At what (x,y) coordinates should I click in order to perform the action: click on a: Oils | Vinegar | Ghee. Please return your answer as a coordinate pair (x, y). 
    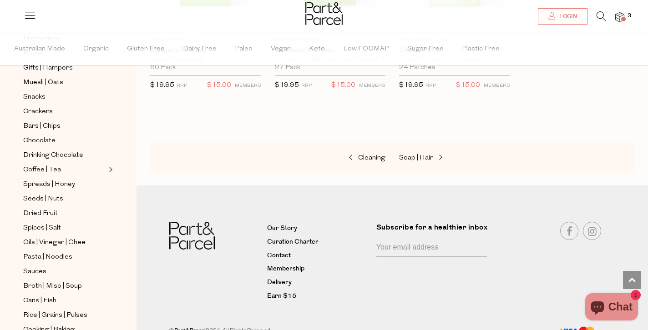
    Looking at the image, I should click on (65, 243).